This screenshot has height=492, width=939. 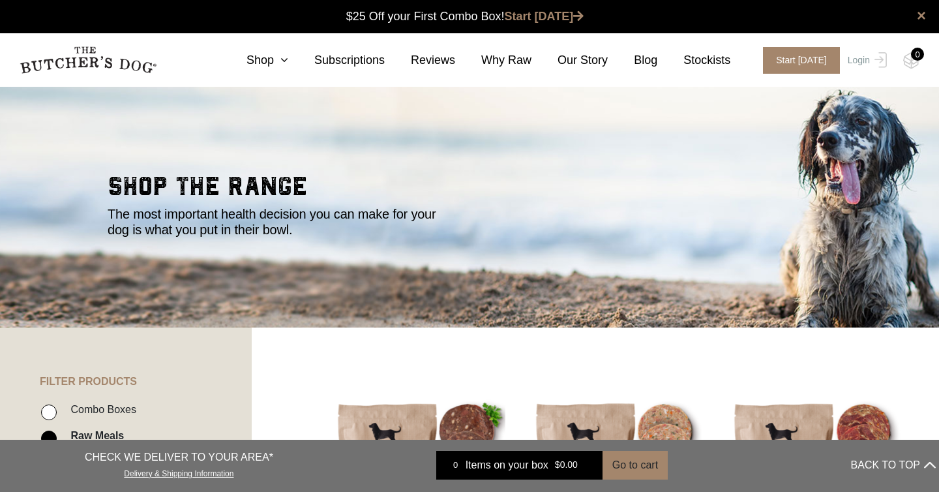 What do you see at coordinates (566, 465) in the screenshot?
I see `bdi: 0.00` at bounding box center [566, 465].